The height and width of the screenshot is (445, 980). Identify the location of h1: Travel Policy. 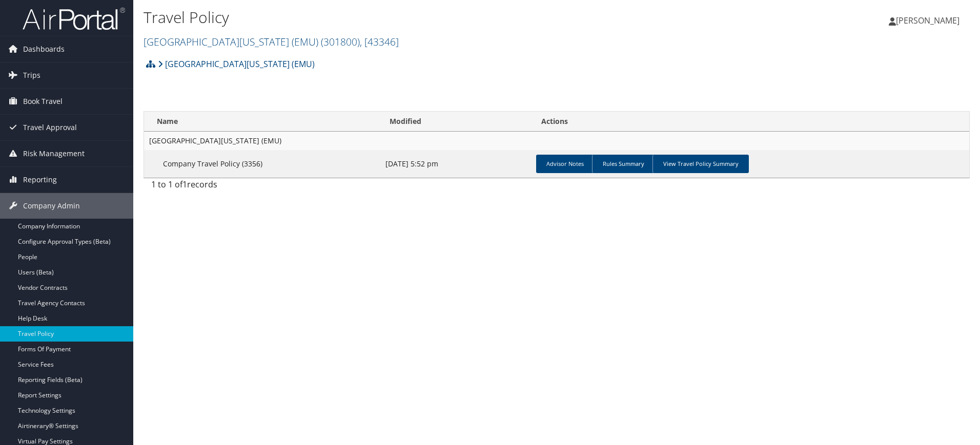
(419, 17).